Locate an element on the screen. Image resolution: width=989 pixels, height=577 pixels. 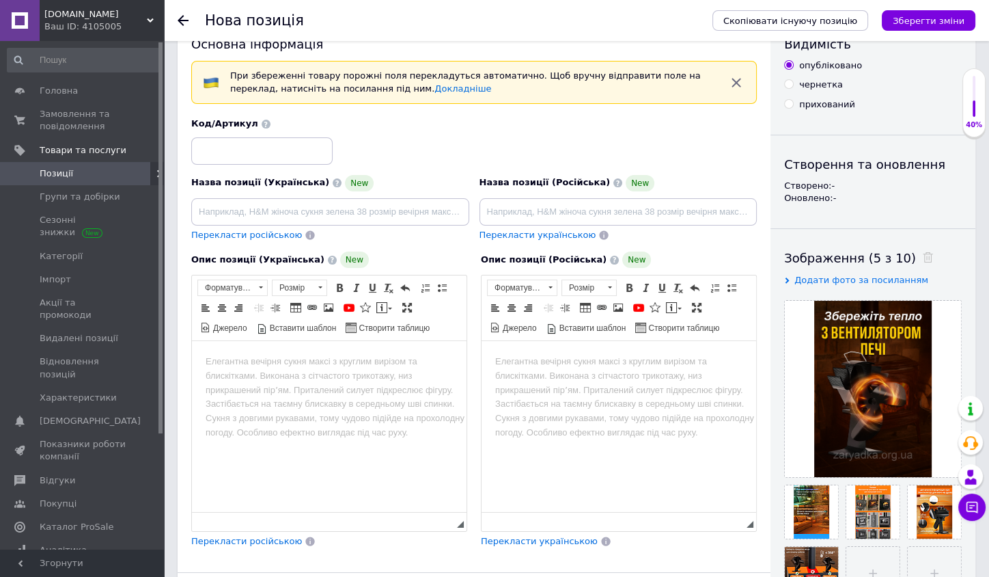
button: Чат з покупцем is located at coordinates (972, 507).